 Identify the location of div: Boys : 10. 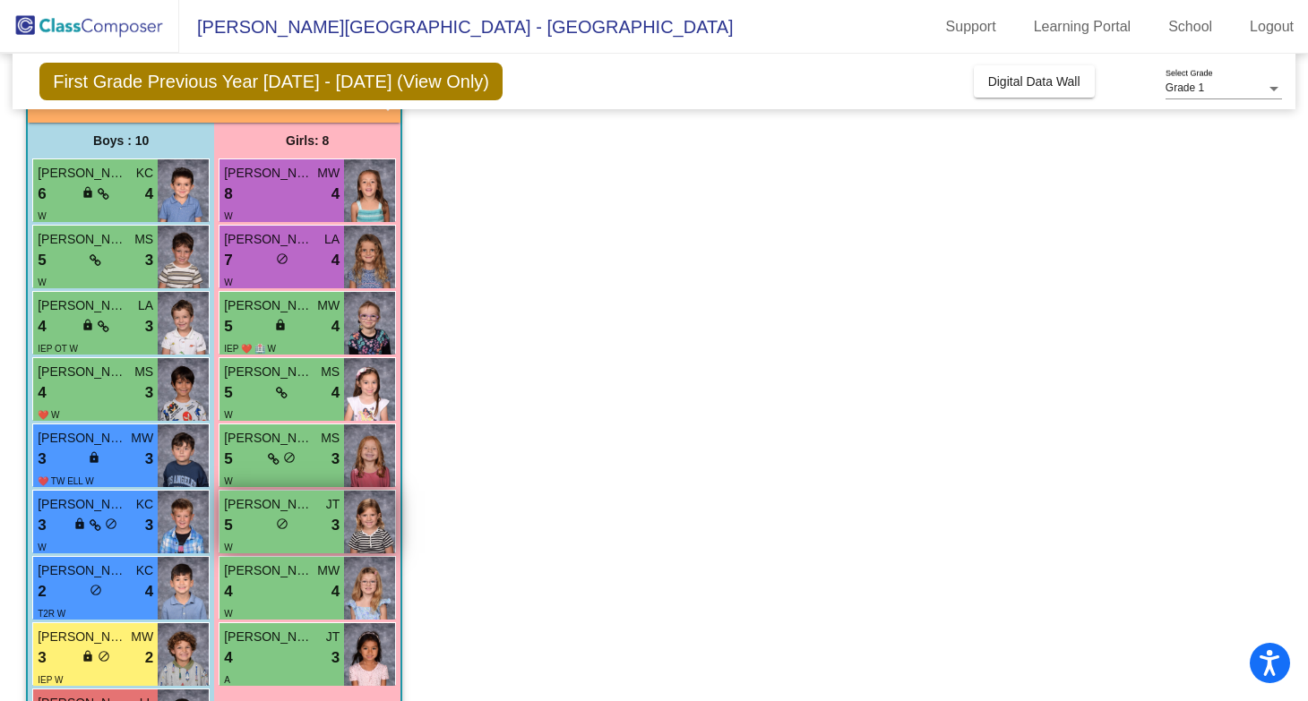
(121, 141).